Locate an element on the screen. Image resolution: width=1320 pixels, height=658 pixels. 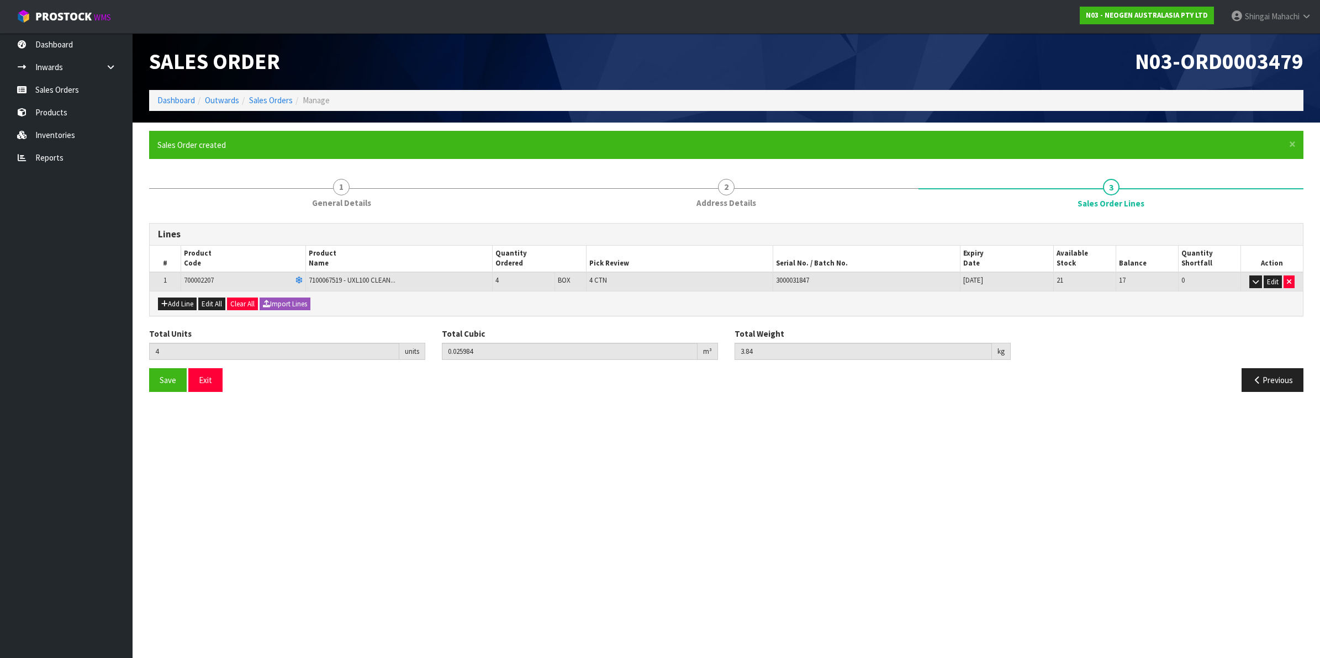
span: 7100067519 - UXL100 CLEAN... is located at coordinates (352, 280).